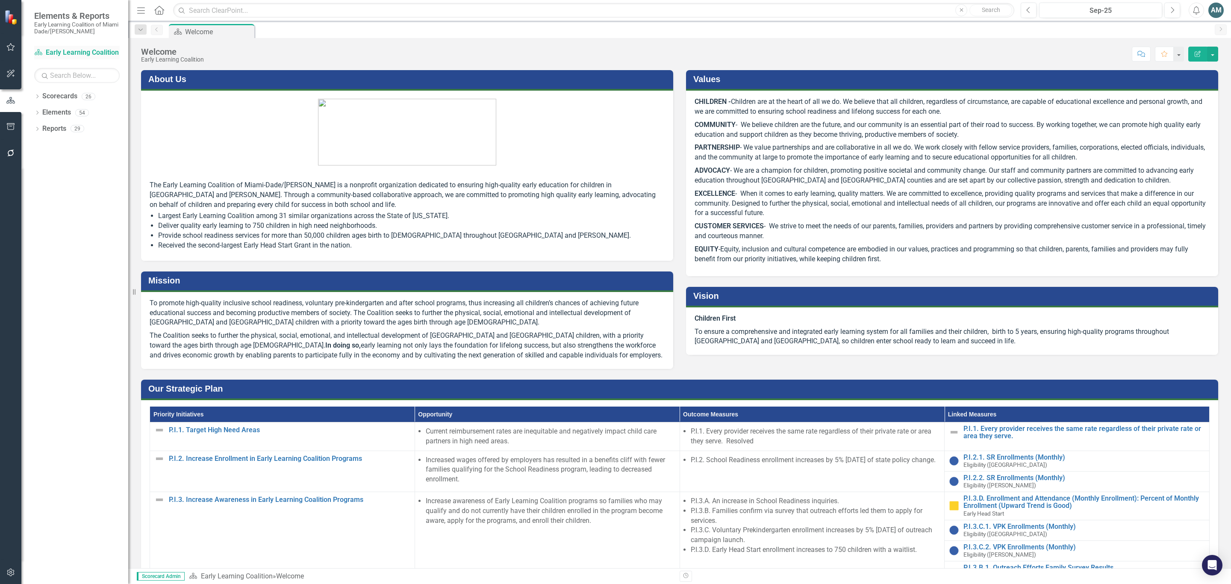 The height and width of the screenshot is (584, 1231). I want to click on span: Scorecard Admin, so click(161, 576).